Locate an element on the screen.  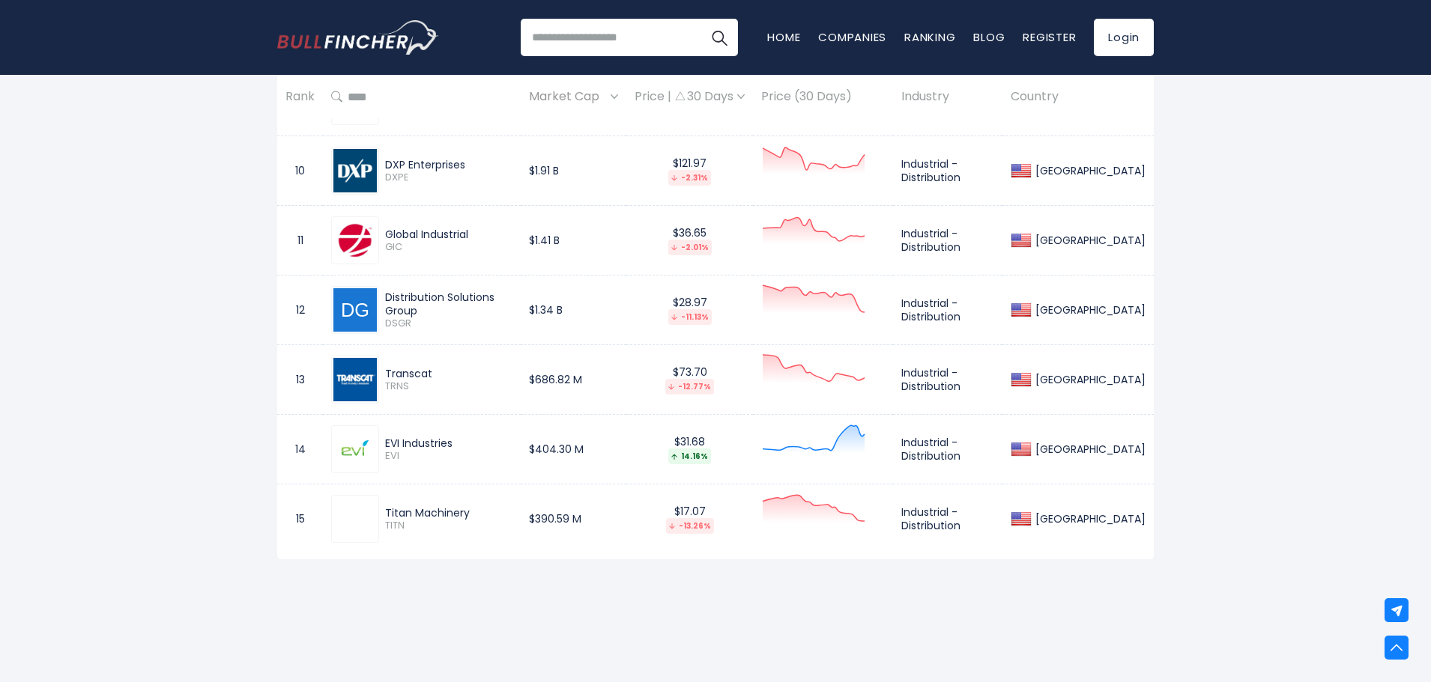
div: -2.01% is located at coordinates (690, 247).